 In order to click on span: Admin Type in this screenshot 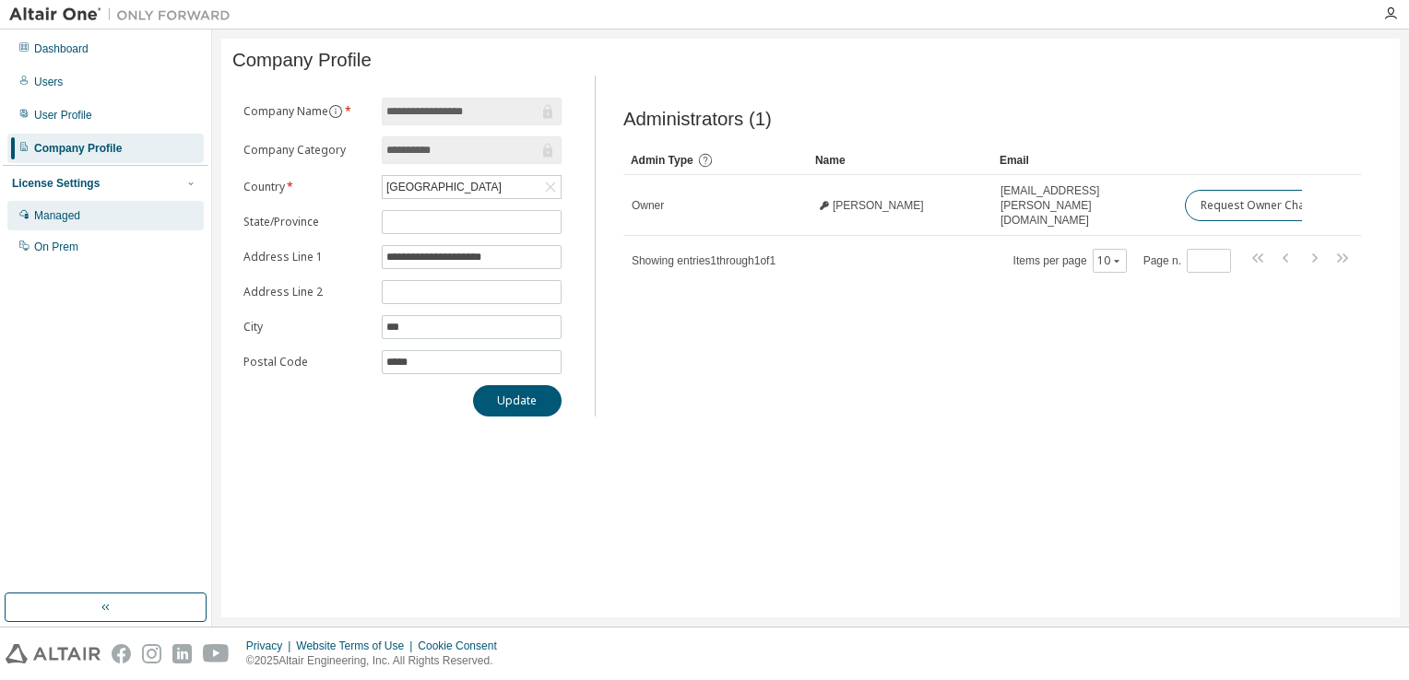, I will do `click(662, 160)`.